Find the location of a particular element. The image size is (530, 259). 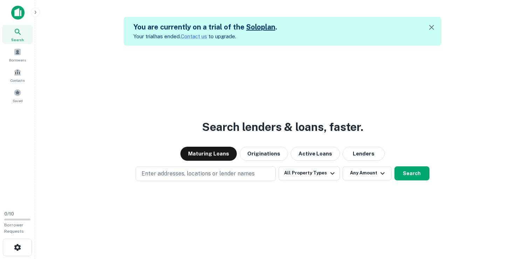

span: Contacts is located at coordinates (18, 80).